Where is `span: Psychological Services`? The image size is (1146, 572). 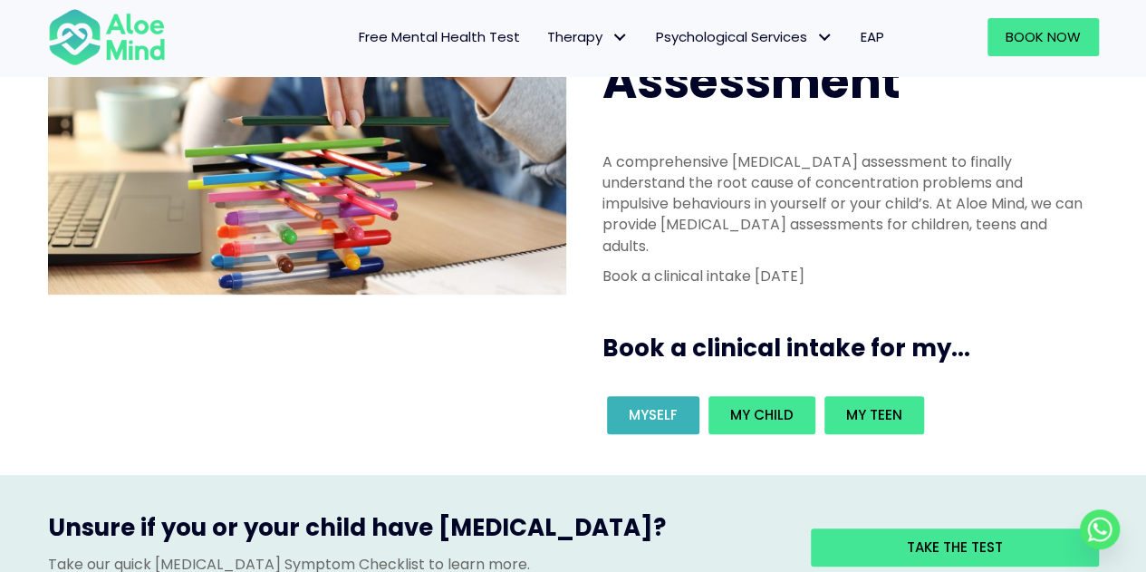 span: Psychological Services is located at coordinates (745, 36).